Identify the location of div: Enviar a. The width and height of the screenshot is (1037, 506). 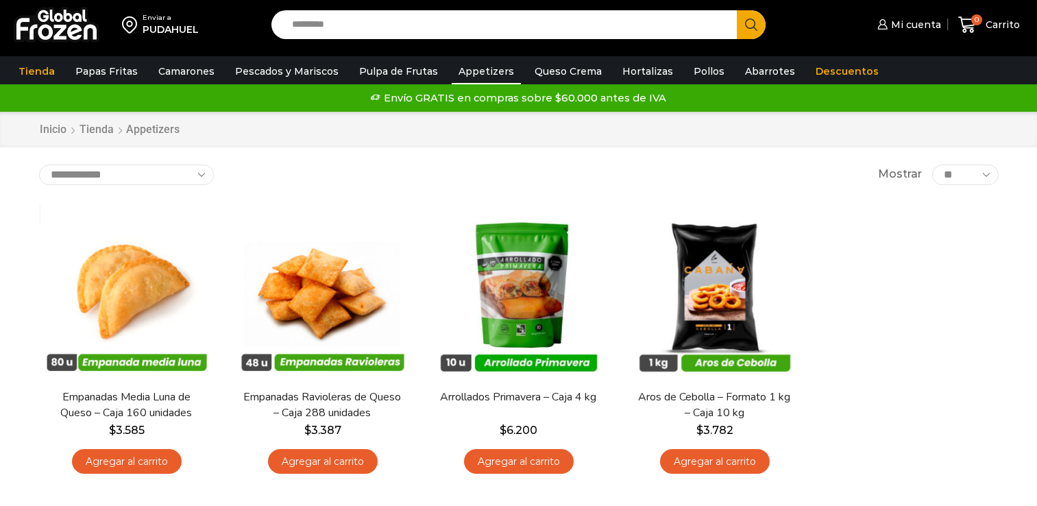
(171, 18).